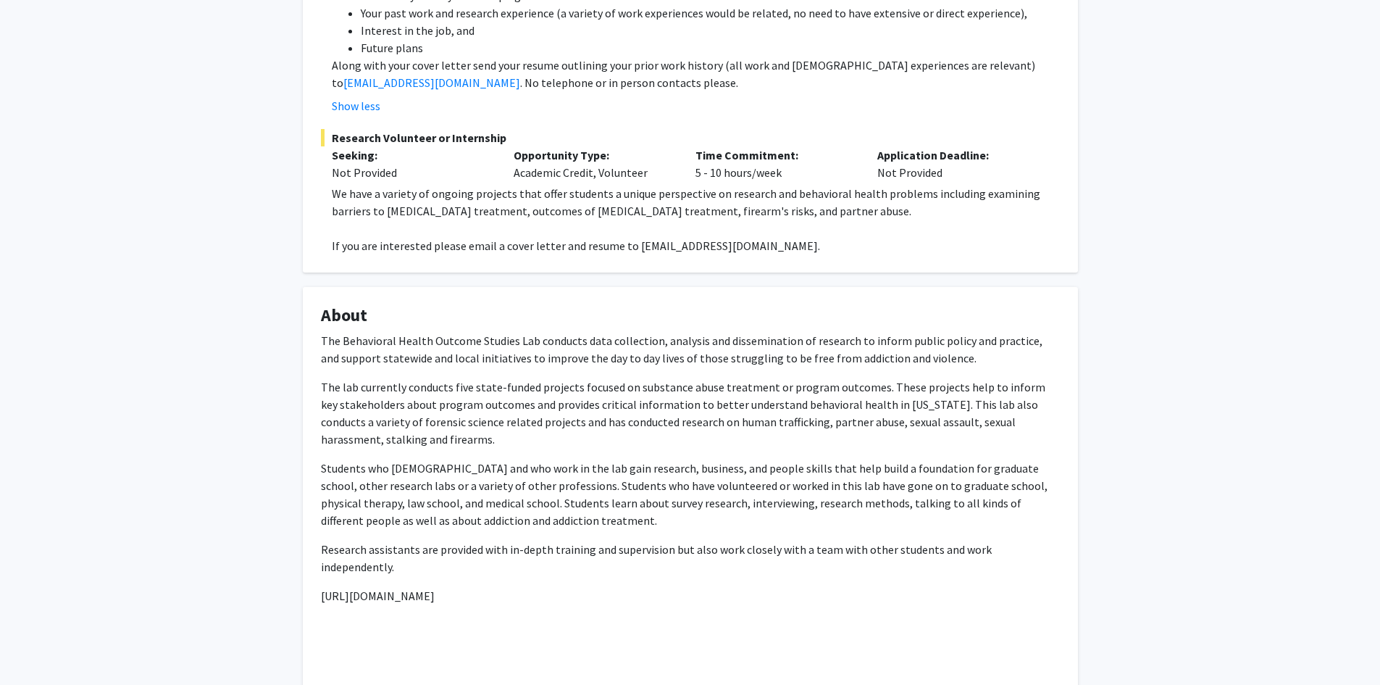  I want to click on span: Research Volunteer or Internship, so click(690, 138).